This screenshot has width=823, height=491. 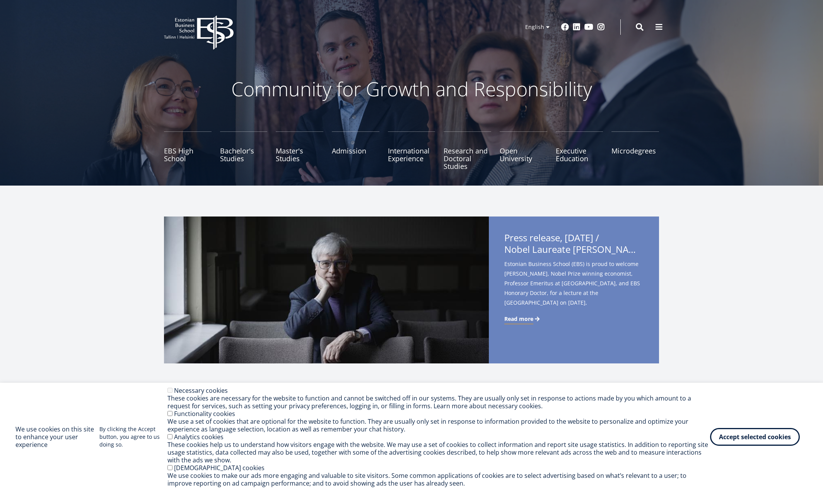 I want to click on a: Executive Education, so click(x=579, y=151).